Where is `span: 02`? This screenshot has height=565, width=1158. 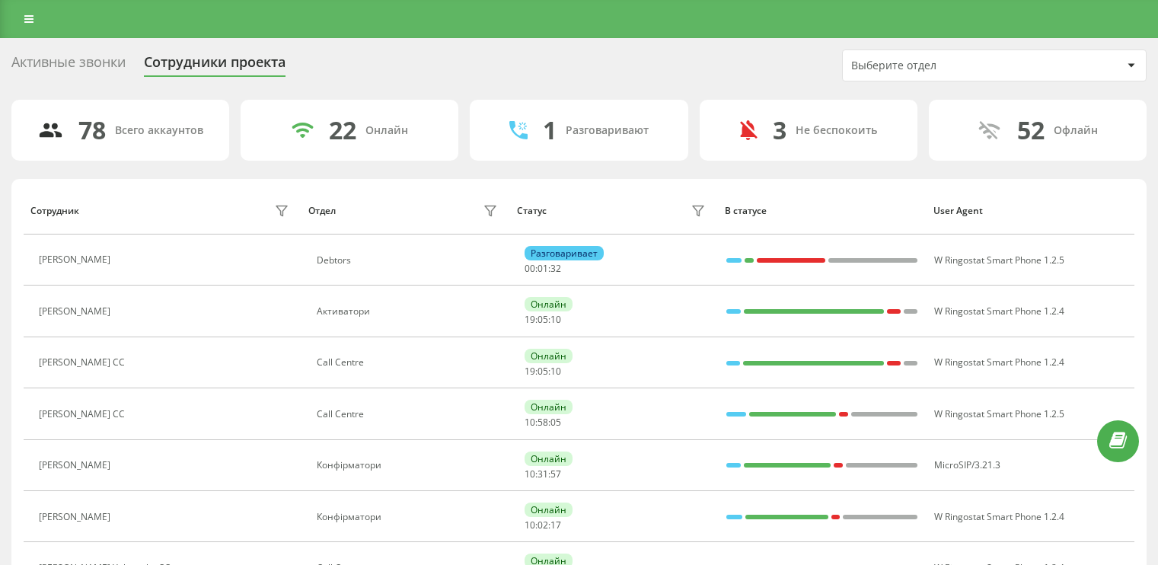
span: 02 is located at coordinates (543, 524).